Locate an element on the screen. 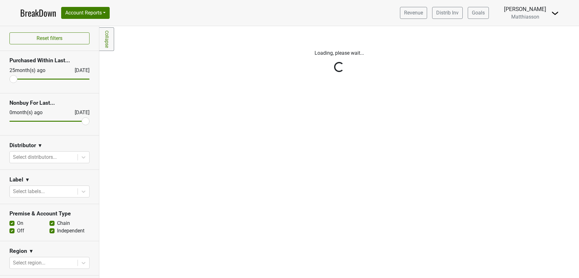 This screenshot has height=278, width=579. img: Dropdown Menu is located at coordinates (555, 13).